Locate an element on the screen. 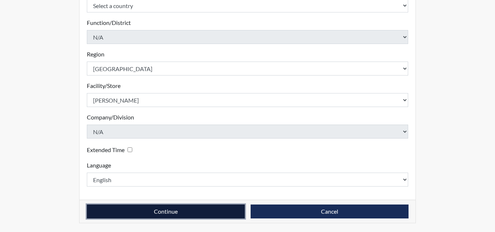  label: Facility/Store is located at coordinates (104, 86).